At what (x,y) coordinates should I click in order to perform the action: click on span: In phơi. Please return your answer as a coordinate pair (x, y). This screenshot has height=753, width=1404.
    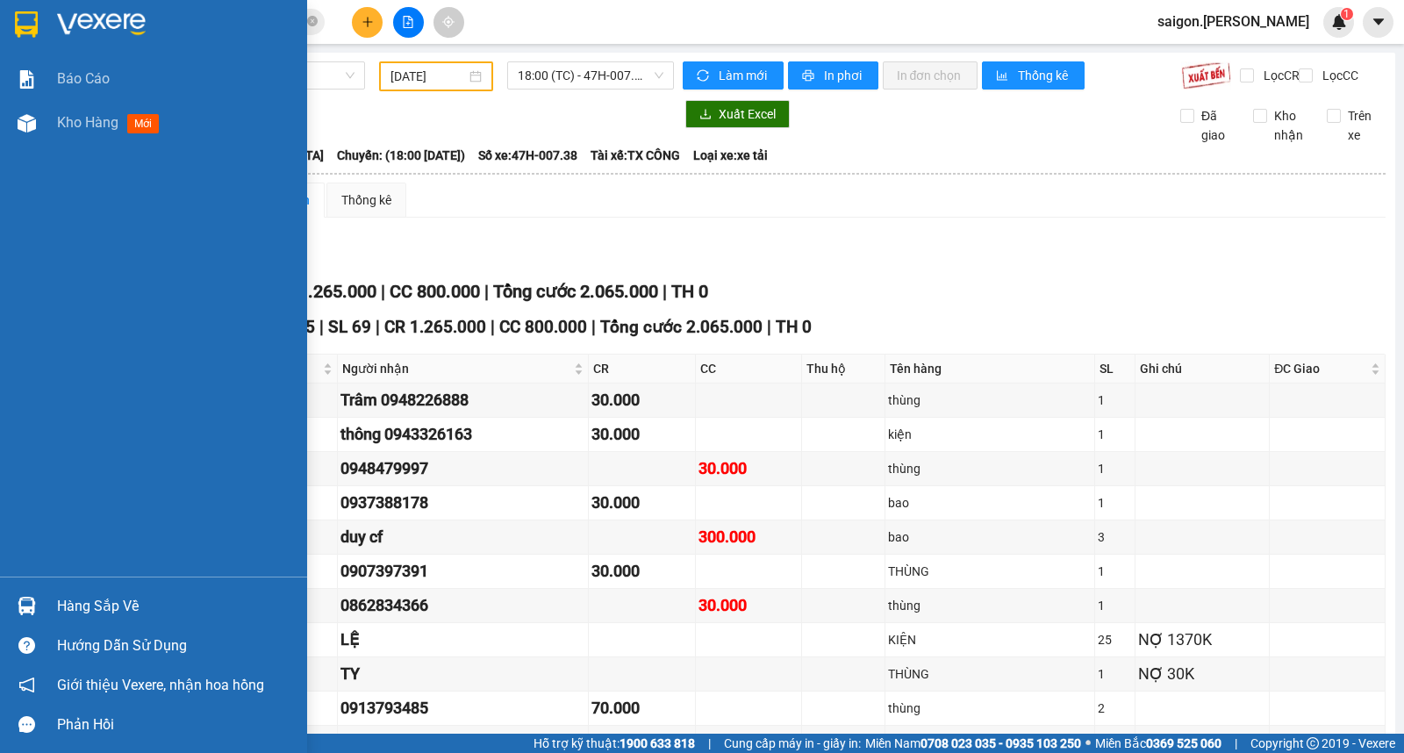
    Looking at the image, I should click on (844, 75).